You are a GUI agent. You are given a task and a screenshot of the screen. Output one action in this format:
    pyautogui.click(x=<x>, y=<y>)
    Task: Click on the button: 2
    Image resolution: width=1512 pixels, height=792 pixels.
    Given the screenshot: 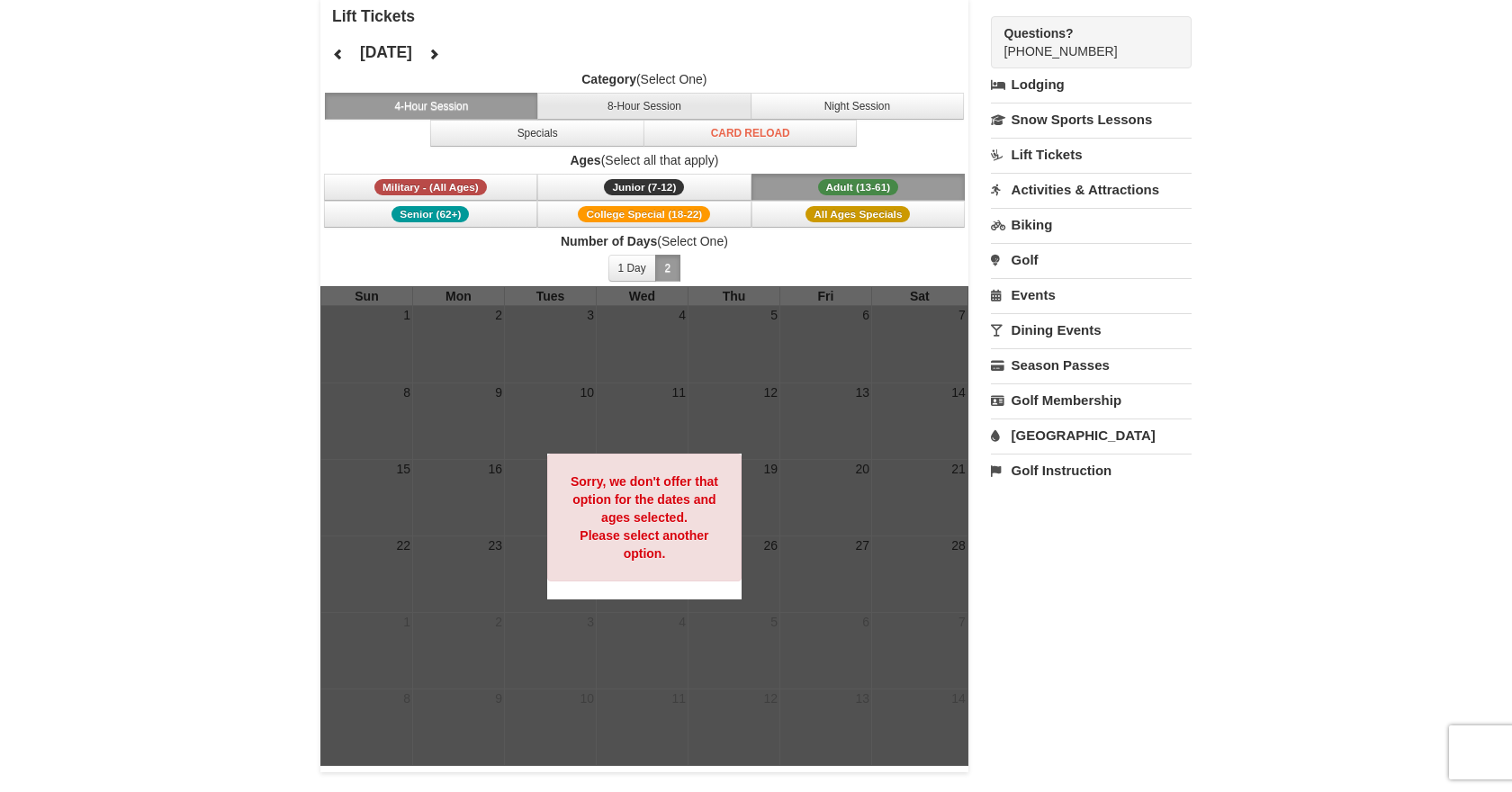 What is the action you would take?
    pyautogui.click(x=668, y=269)
    